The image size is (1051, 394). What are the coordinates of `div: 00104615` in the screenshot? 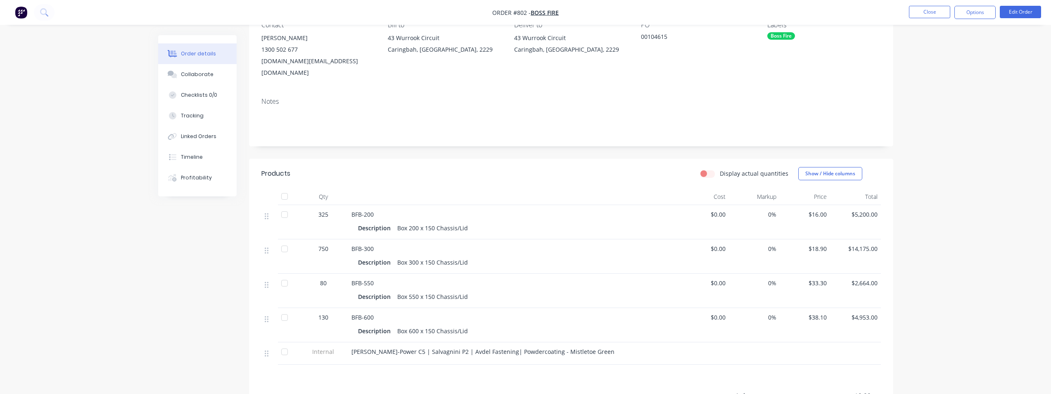 It's located at (693, 38).